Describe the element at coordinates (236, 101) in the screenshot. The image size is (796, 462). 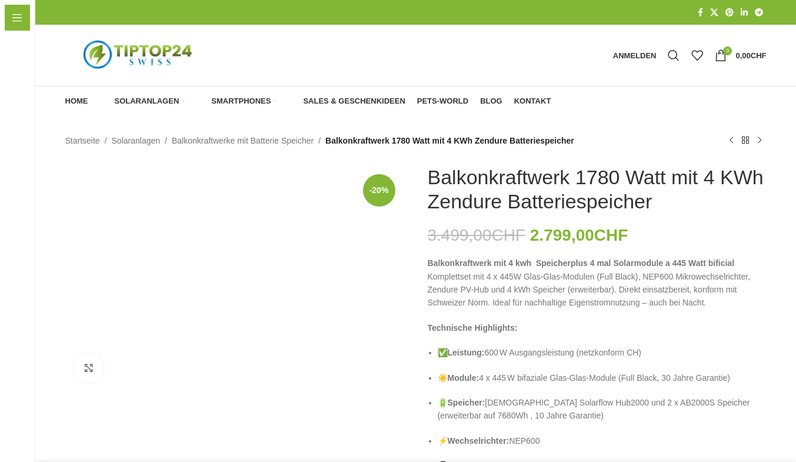
I see `a: Smartphones` at that location.